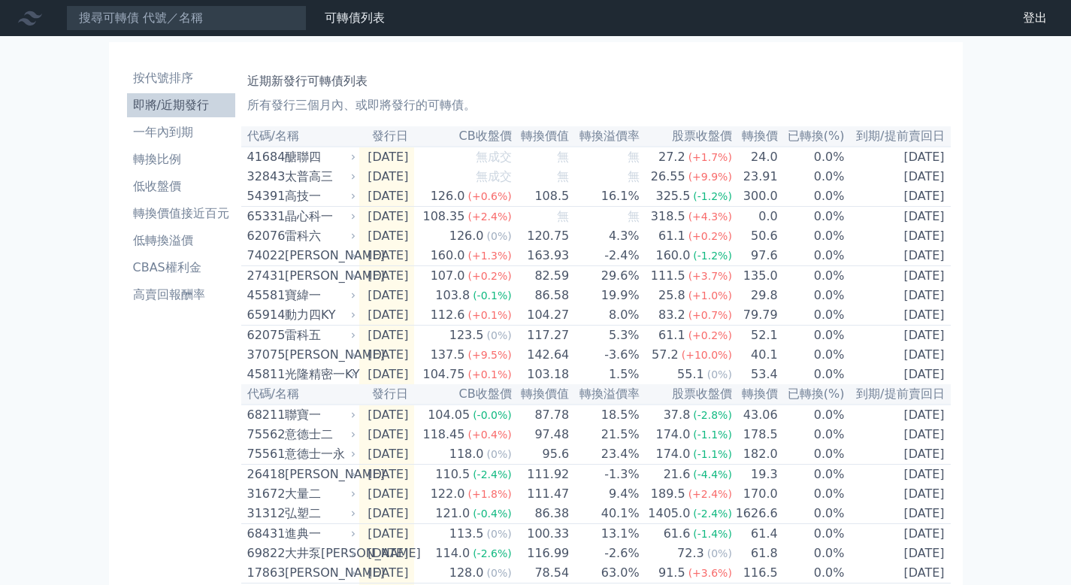 Image resolution: width=1071 pixels, height=585 pixels. Describe the element at coordinates (541, 474) in the screenshot. I see `td: 111.92` at that location.